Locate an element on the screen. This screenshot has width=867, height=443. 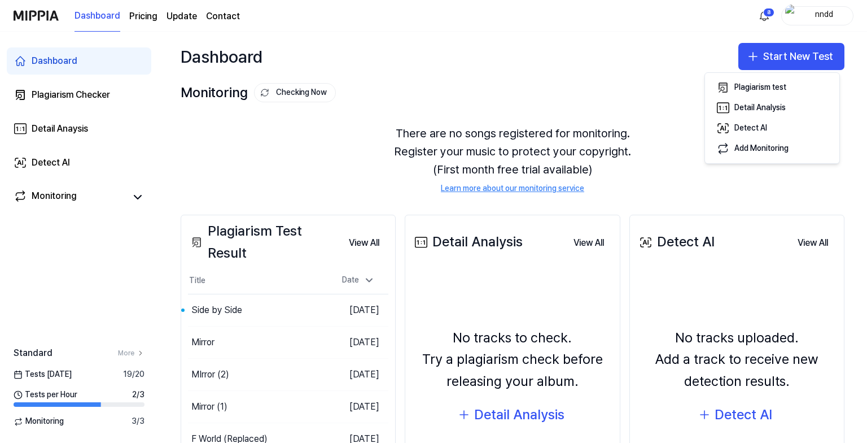
div: Plagiarism Checker is located at coordinates (71, 95).